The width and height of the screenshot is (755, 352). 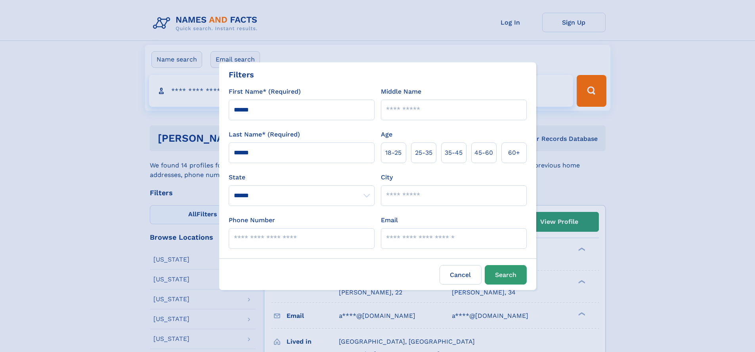 I want to click on label: Age, so click(x=387, y=134).